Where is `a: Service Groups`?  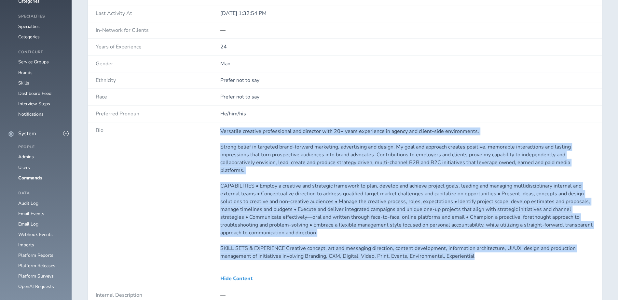
a: Service Groups is located at coordinates (34, 62).